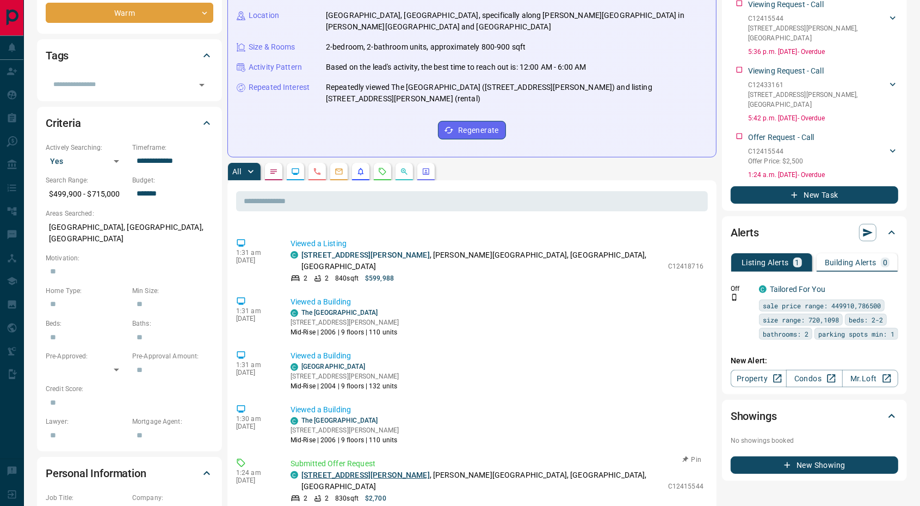  What do you see at coordinates (692, 459) in the screenshot?
I see `button: Pin` at bounding box center [692, 459].